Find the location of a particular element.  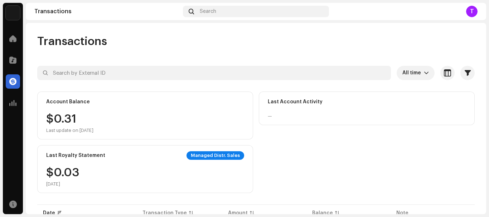

div: Last Royalty Statement is located at coordinates (76, 156).